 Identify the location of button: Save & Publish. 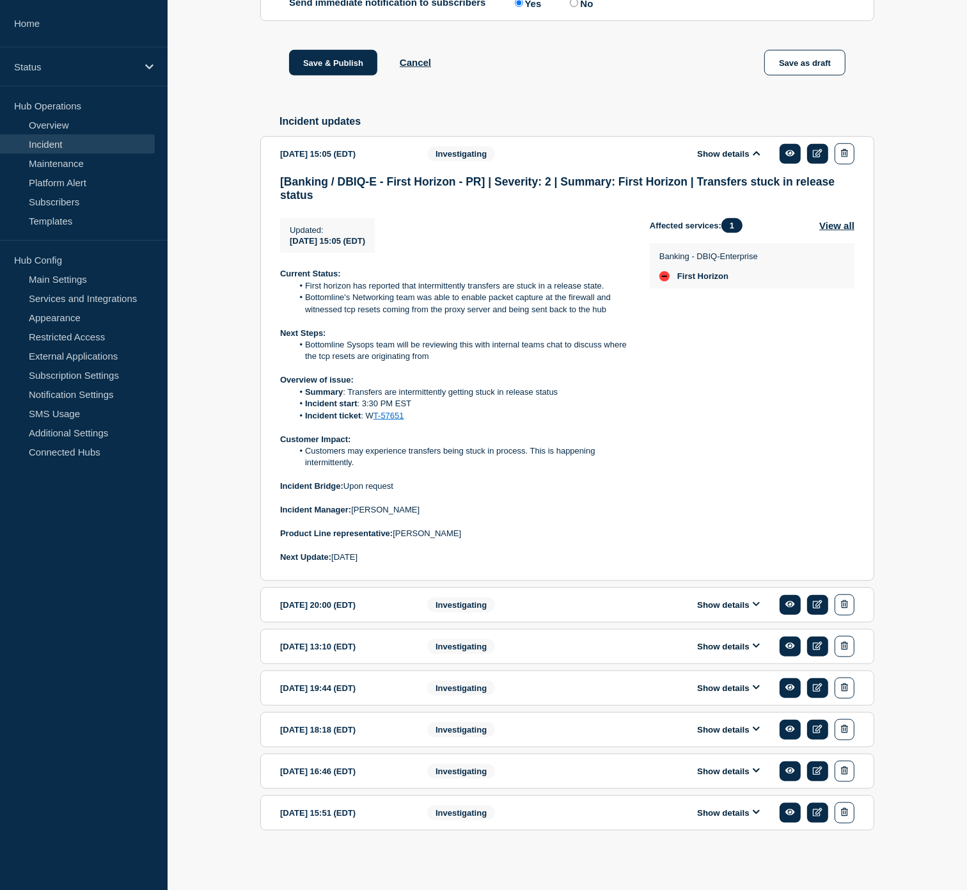
(333, 63).